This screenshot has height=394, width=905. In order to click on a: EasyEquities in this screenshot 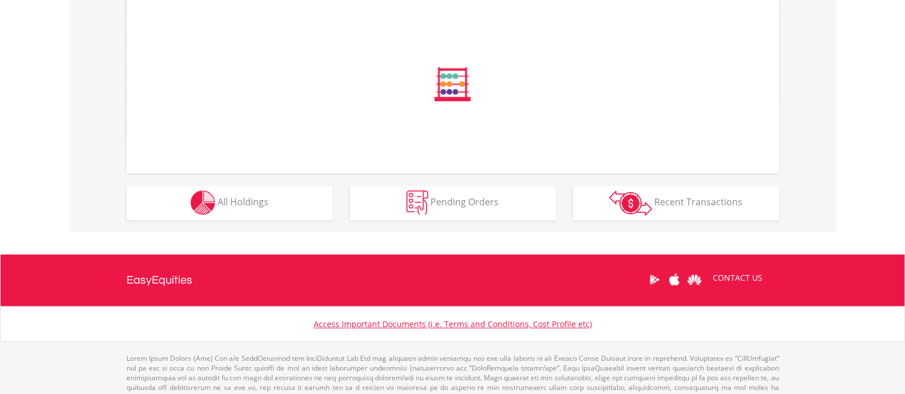, I will do `click(159, 280)`.